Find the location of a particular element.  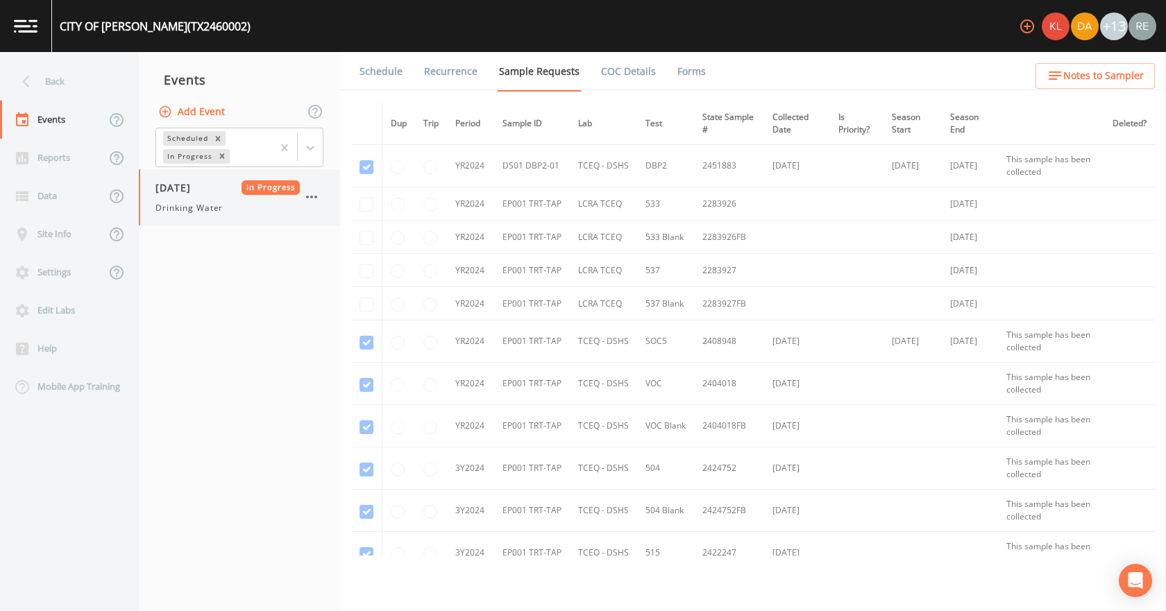

div: Open Intercom Messenger is located at coordinates (1135, 581).